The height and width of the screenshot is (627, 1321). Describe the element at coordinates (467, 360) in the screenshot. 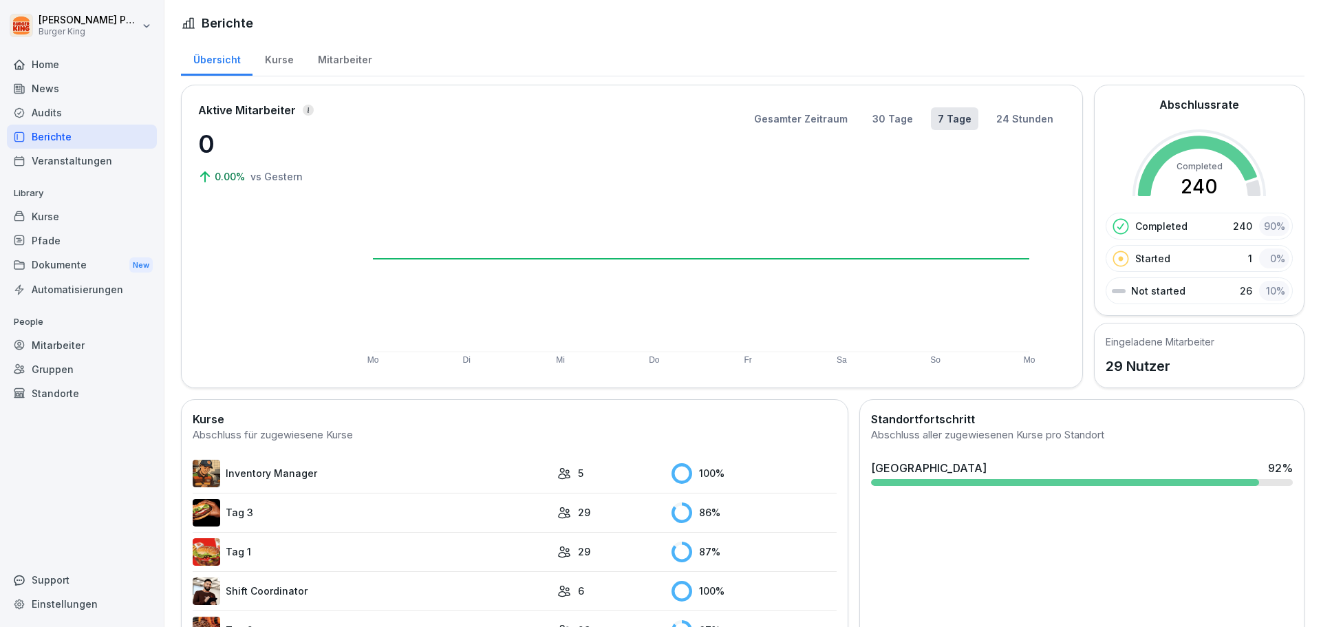

I see `text: Di` at that location.